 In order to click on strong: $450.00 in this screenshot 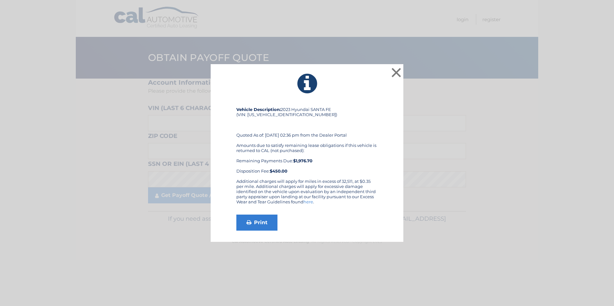, I will do `click(278, 171)`.